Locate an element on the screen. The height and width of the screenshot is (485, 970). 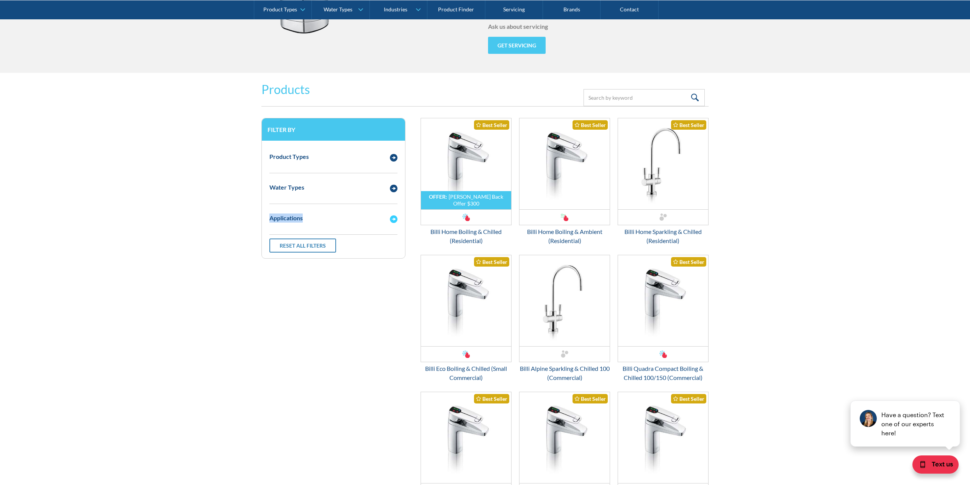
img: Billi Alpine Sparkling & Chilled 100 (Commercial) is located at coordinates (565, 301).